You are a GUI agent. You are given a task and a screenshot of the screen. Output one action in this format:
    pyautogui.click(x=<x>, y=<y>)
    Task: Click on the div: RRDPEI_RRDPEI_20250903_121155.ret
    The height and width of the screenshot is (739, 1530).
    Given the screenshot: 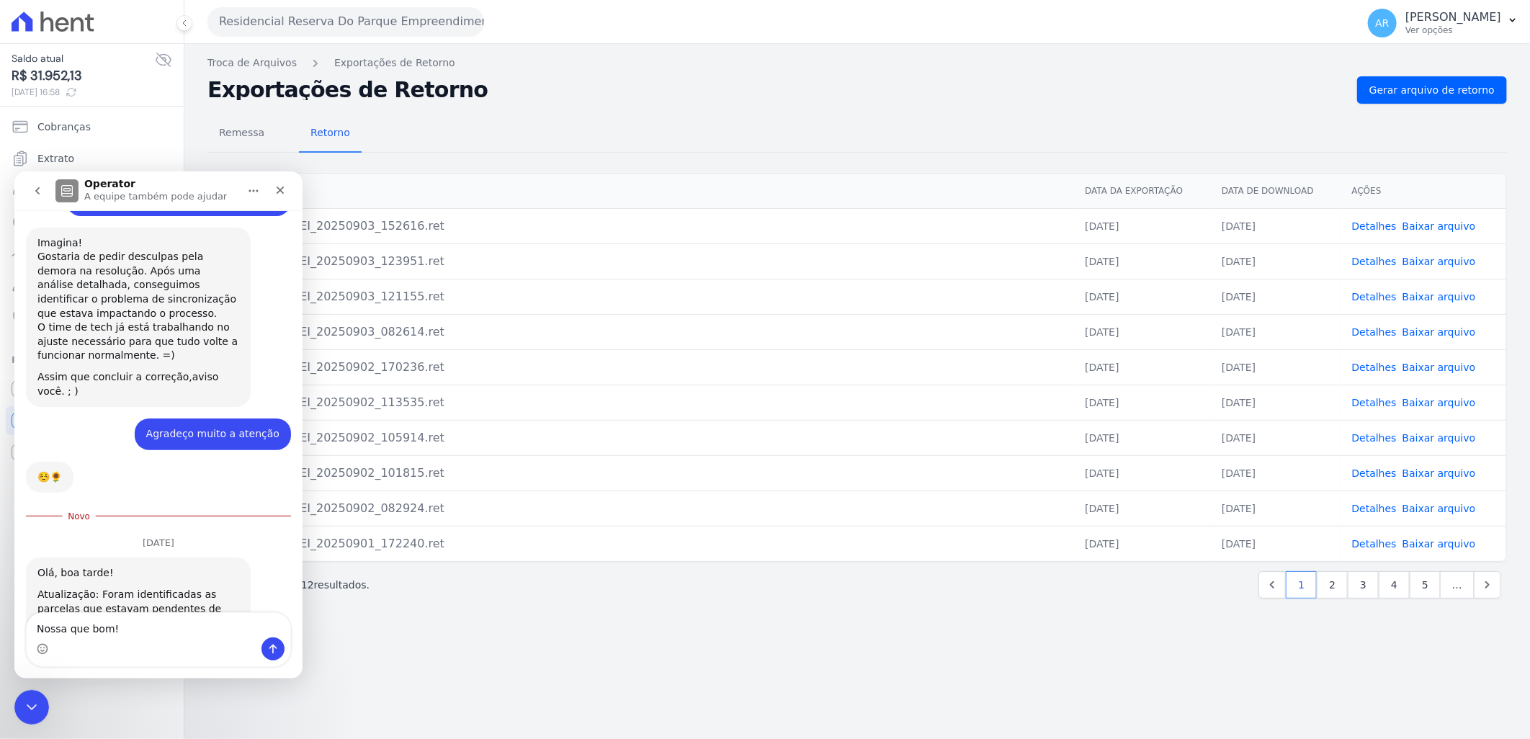 What is the action you would take?
    pyautogui.click(x=641, y=297)
    